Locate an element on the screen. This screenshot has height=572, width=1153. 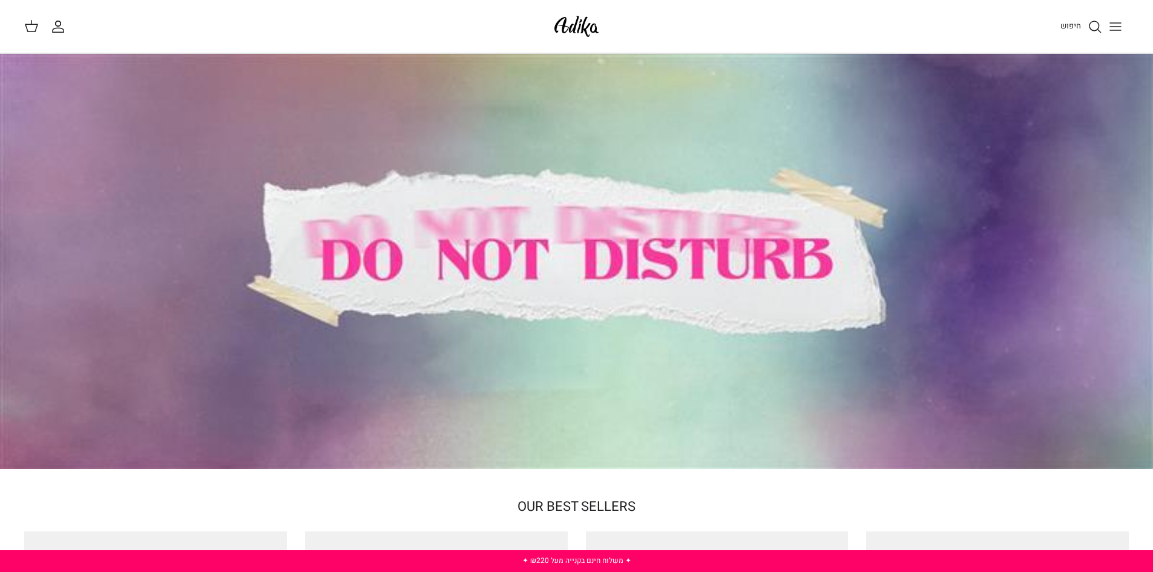
a: ✦ משלוח חינם בקנייה מעל ₪220 ✦ is located at coordinates (577, 561).